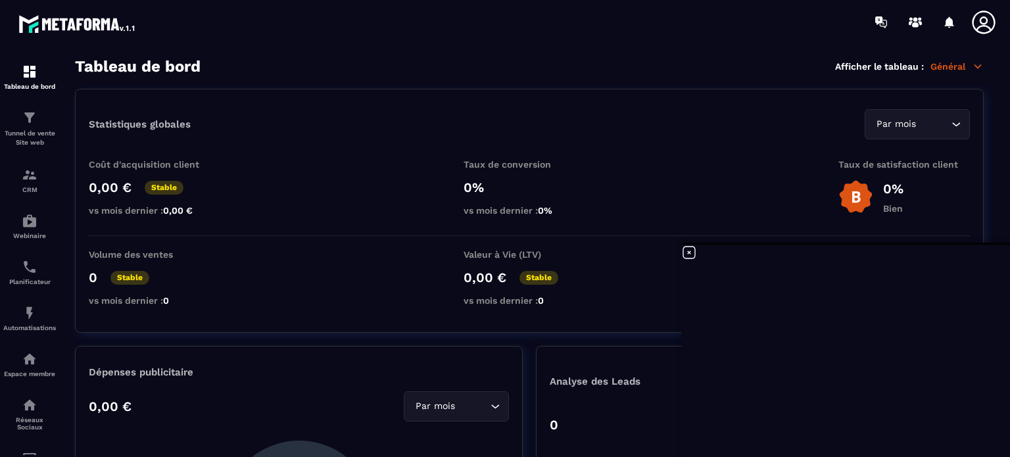  Describe the element at coordinates (30, 235) in the screenshot. I see `p: Webinaire` at that location.